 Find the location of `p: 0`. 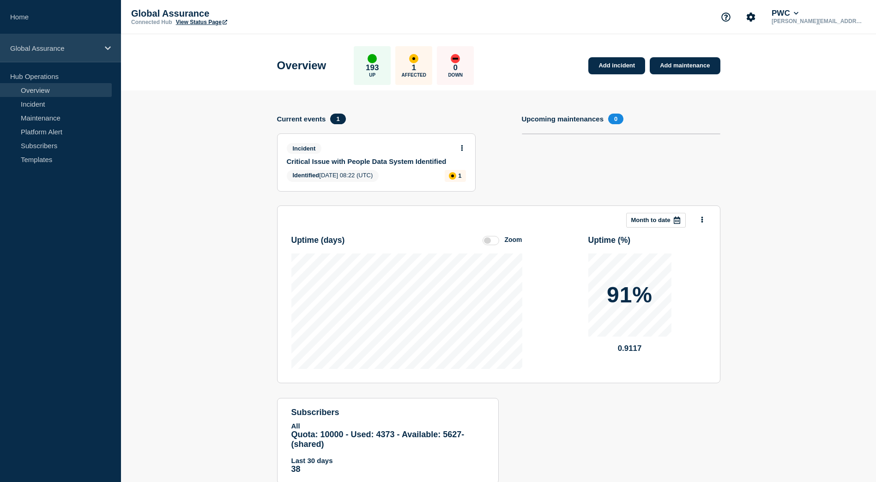

p: 0 is located at coordinates (455, 68).